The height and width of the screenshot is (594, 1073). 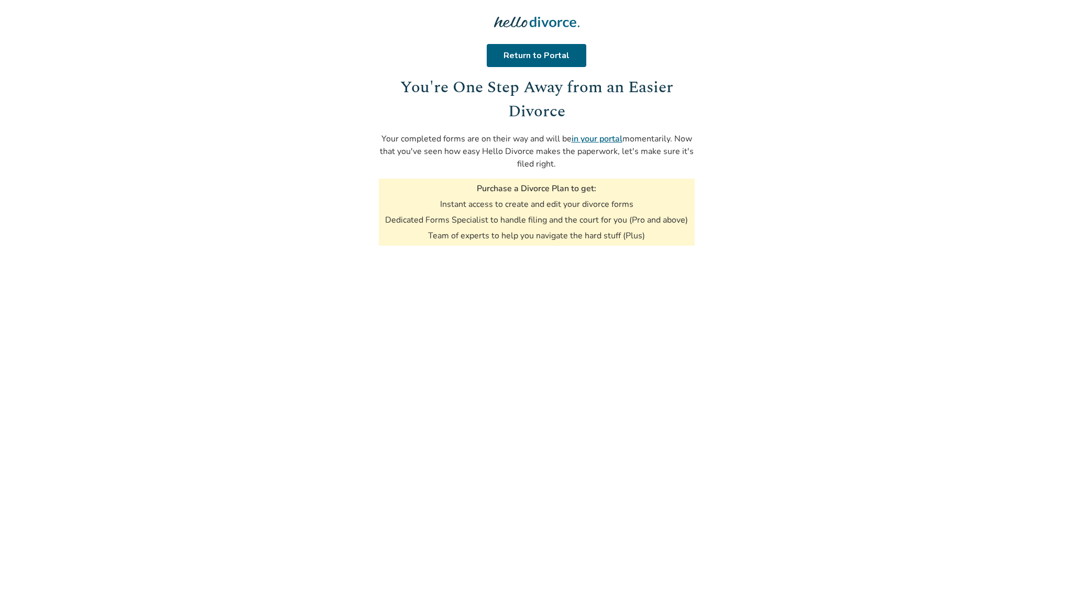 What do you see at coordinates (537, 151) in the screenshot?
I see `p: Your completed forms are on their way and will be momentarily. Now that you've seen how easy Hell...` at bounding box center [537, 151].